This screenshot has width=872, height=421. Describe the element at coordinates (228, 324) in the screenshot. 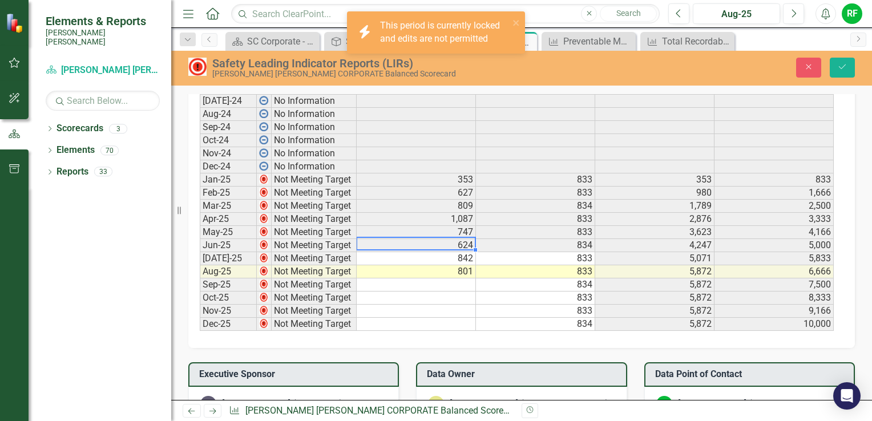

I see `td: Dec-25` at that location.